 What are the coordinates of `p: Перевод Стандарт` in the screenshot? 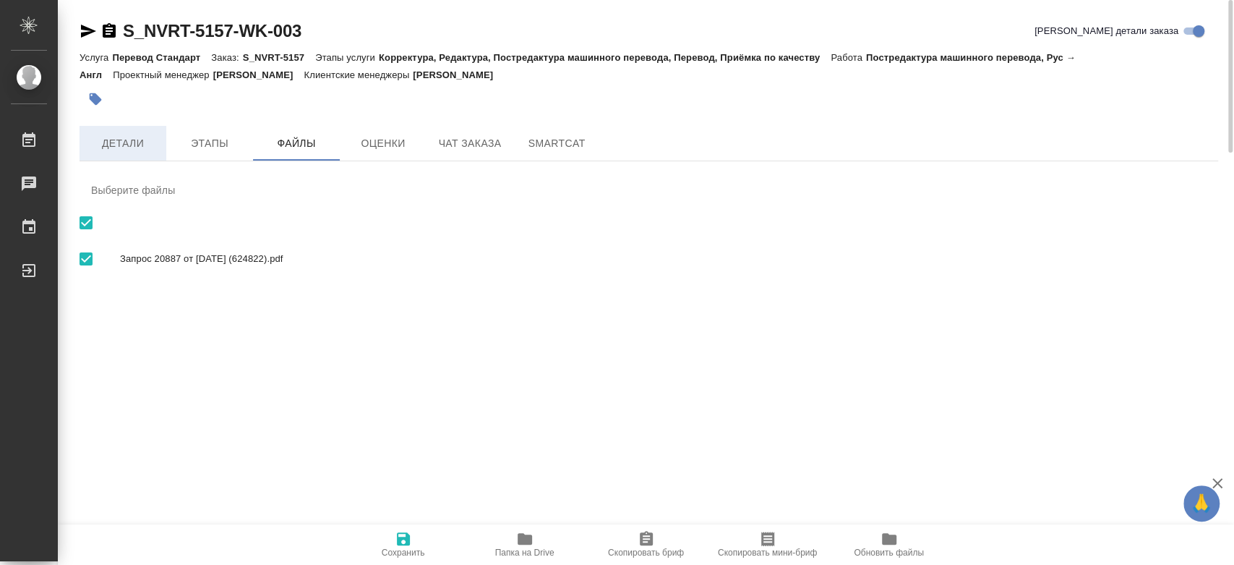 It's located at (161, 57).